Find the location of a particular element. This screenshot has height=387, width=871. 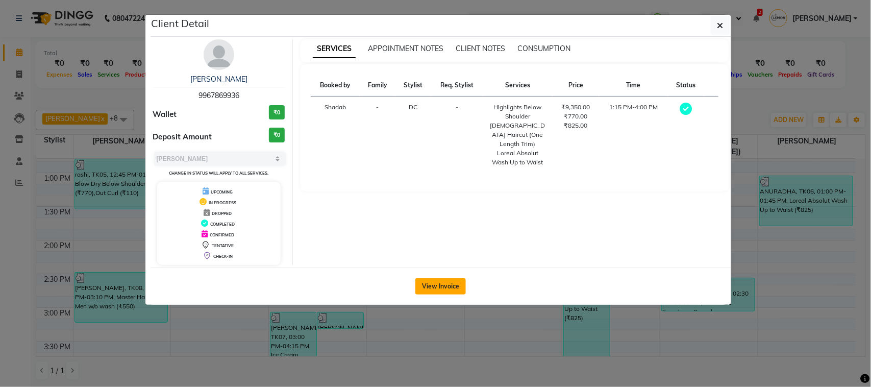

th: Status is located at coordinates (685, 85).